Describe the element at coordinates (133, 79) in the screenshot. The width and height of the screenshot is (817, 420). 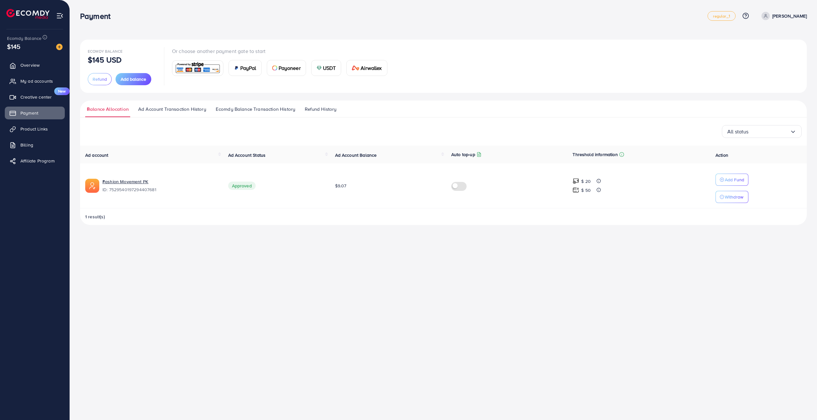
I see `span: Add balance` at that location.